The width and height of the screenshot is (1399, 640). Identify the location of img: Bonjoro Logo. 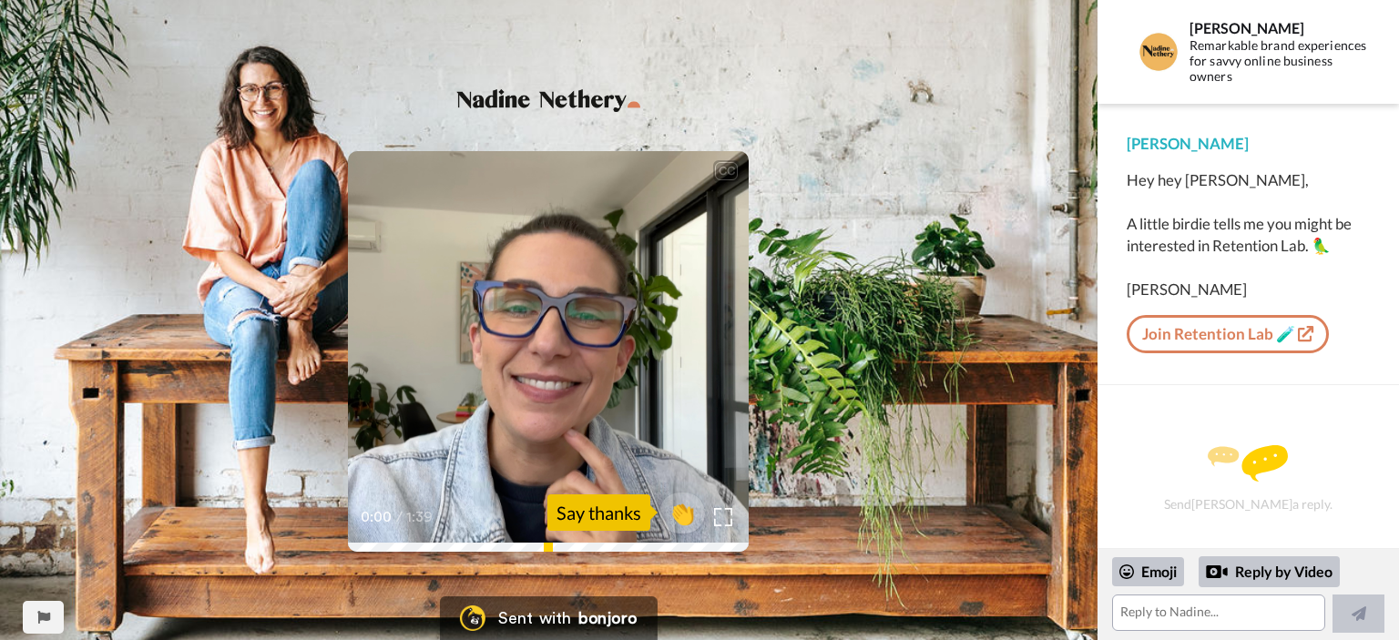
(473, 618).